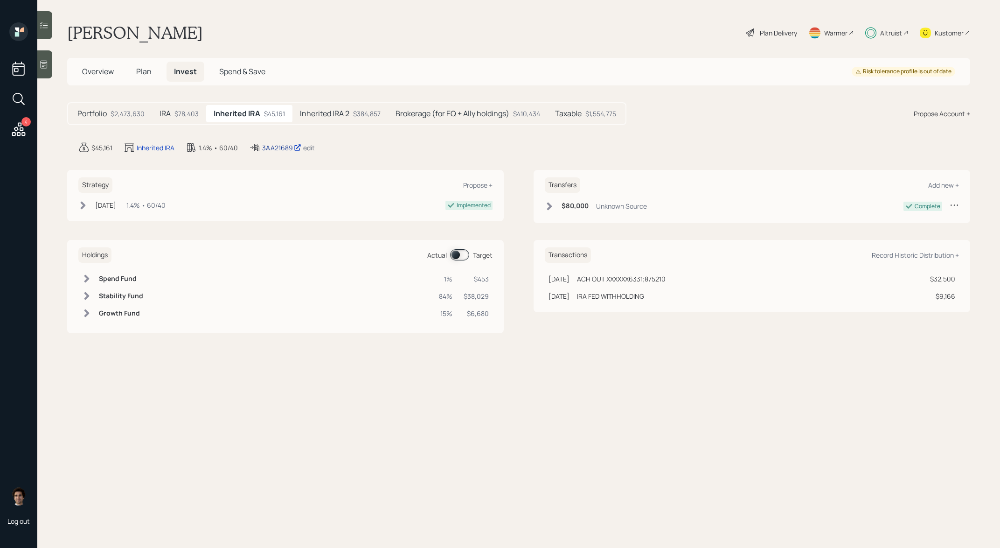 This screenshot has width=1000, height=548. I want to click on div: $6,680, so click(476, 313).